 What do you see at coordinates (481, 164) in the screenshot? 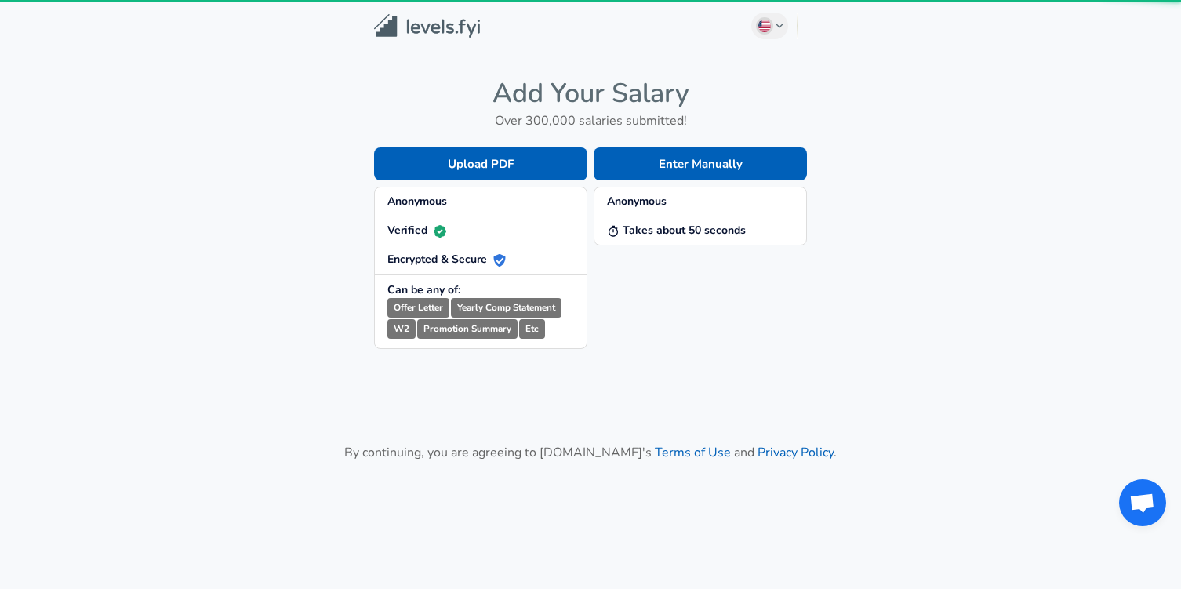
I see `button: Upload PDF` at bounding box center [481, 164].